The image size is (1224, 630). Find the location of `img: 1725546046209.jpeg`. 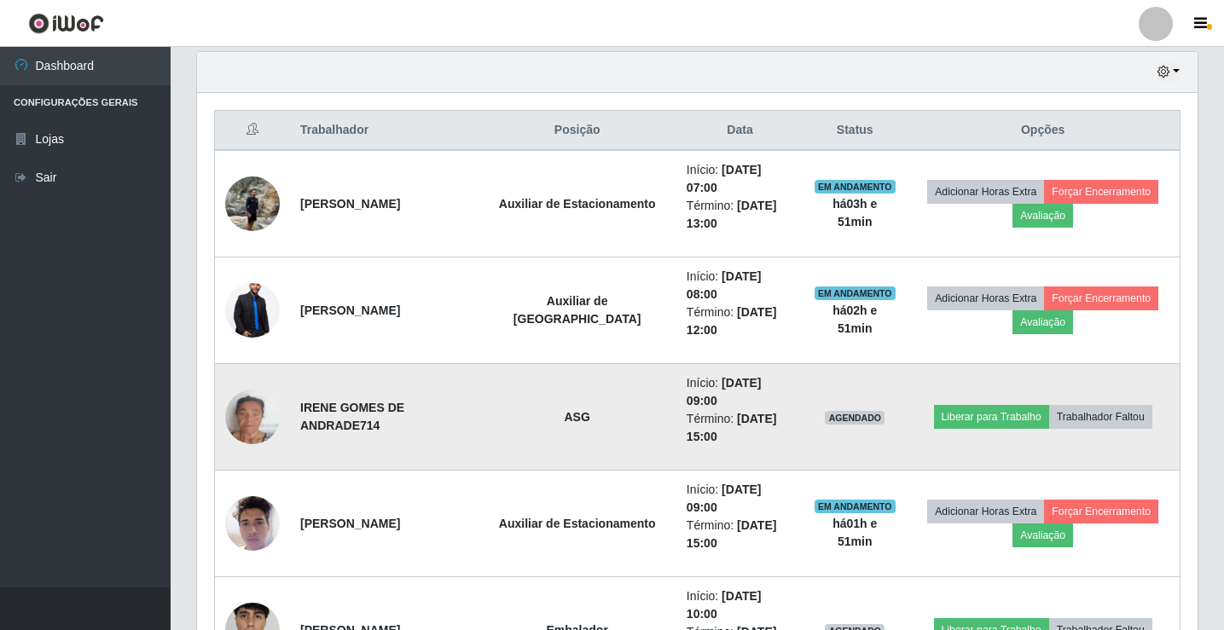

img: 1725546046209.jpeg is located at coordinates (252, 523).